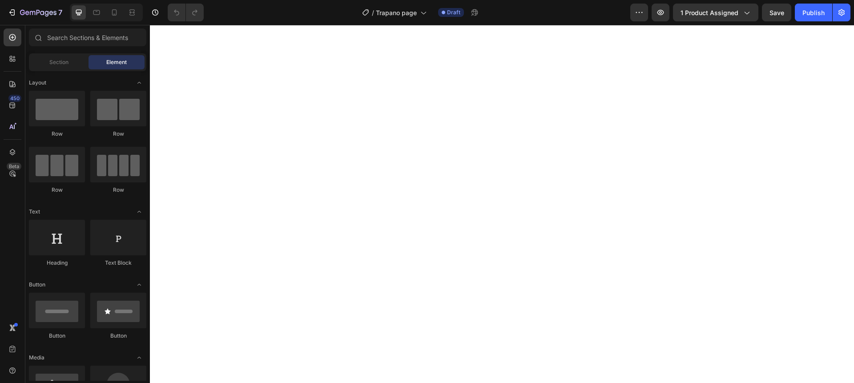 The width and height of the screenshot is (854, 383). What do you see at coordinates (813, 12) in the screenshot?
I see `div: Publish` at bounding box center [813, 12].